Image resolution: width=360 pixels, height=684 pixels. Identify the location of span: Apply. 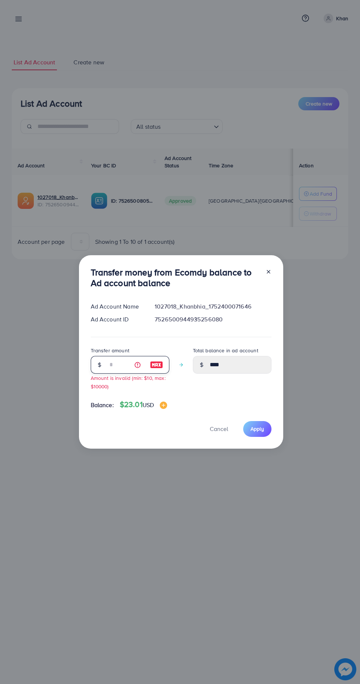
(257, 429).